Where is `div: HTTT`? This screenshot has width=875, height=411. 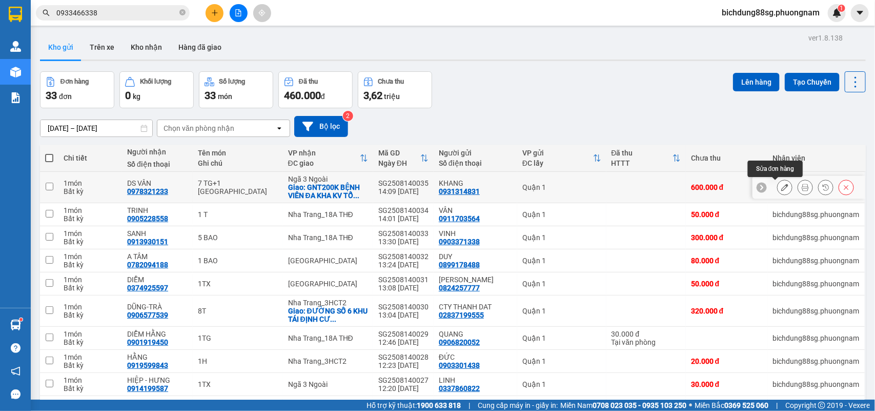
div: HTTT is located at coordinates (642, 163).